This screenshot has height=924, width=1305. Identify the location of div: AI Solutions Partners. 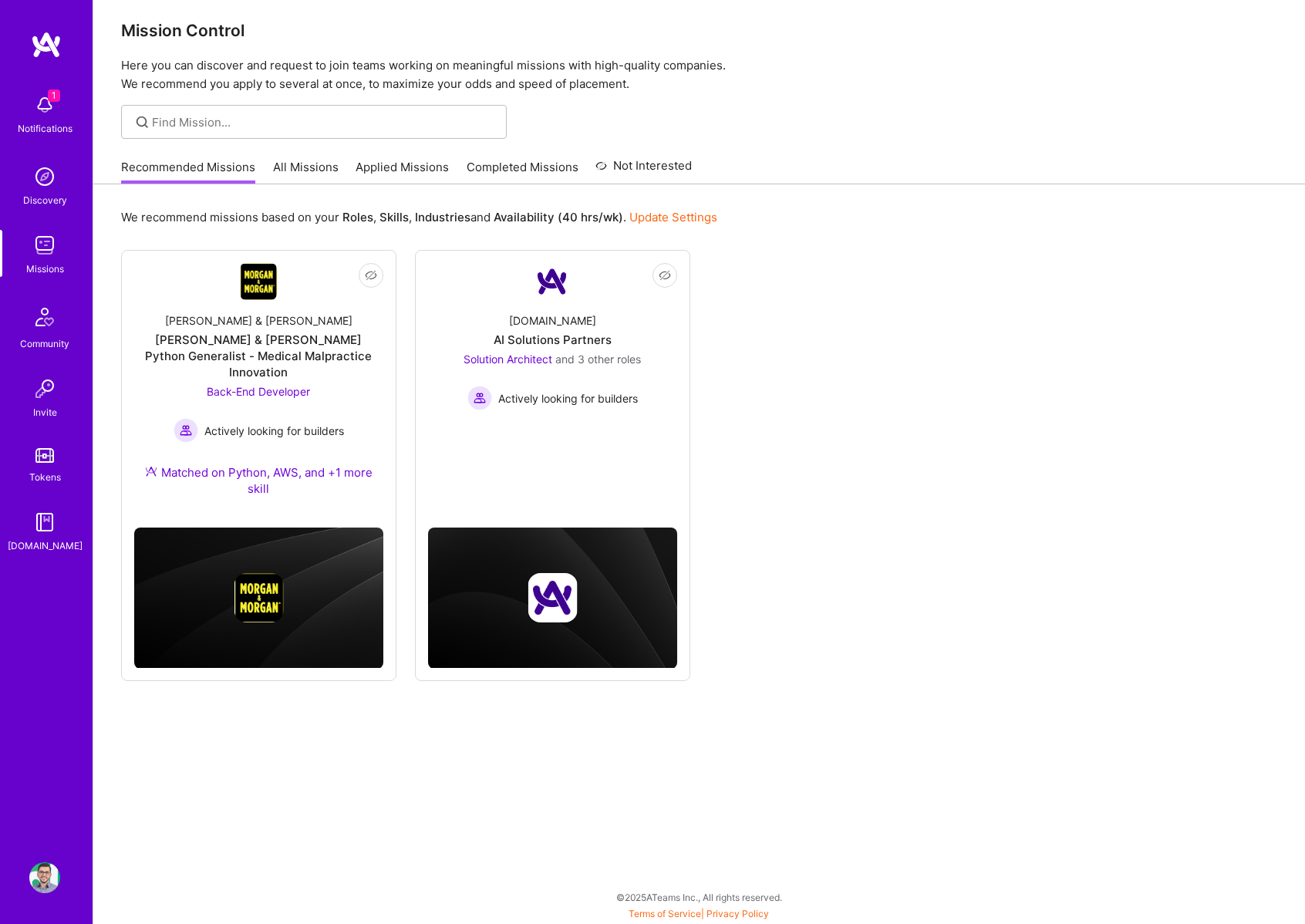
(553, 340).